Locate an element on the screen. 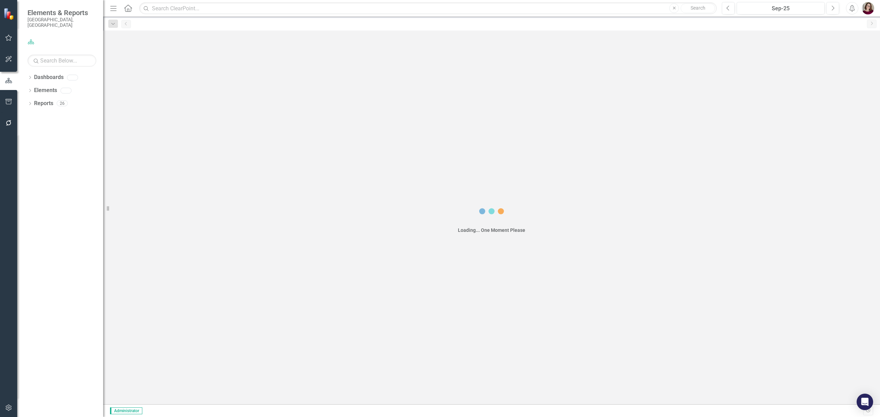 This screenshot has width=880, height=417. button: Search is located at coordinates (698, 8).